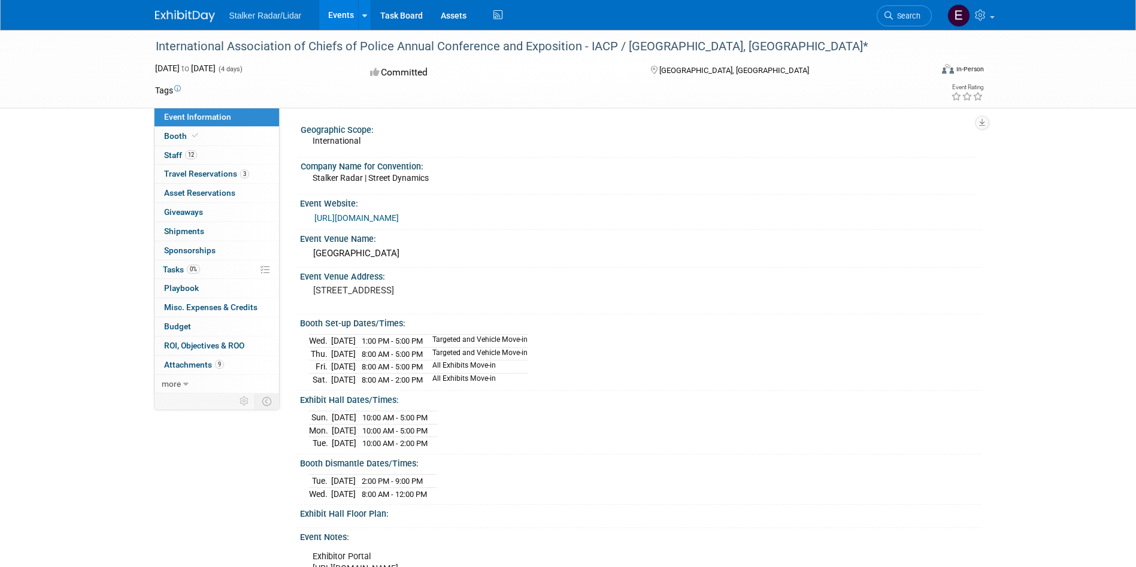  Describe the element at coordinates (182, 136) in the screenshot. I see `span: Booth` at that location.